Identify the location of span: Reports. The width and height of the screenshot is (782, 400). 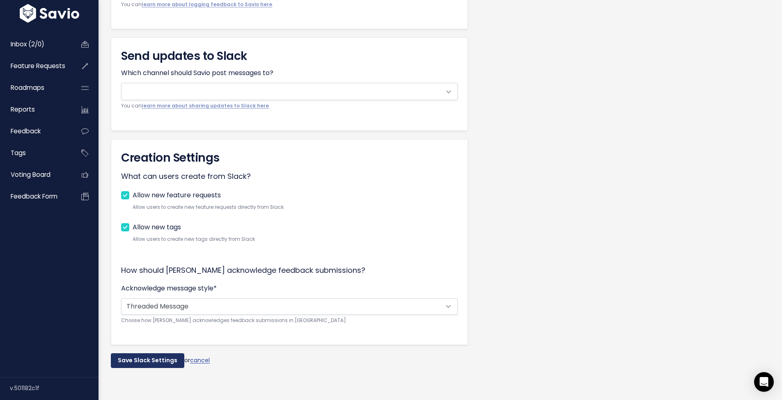
(23, 109).